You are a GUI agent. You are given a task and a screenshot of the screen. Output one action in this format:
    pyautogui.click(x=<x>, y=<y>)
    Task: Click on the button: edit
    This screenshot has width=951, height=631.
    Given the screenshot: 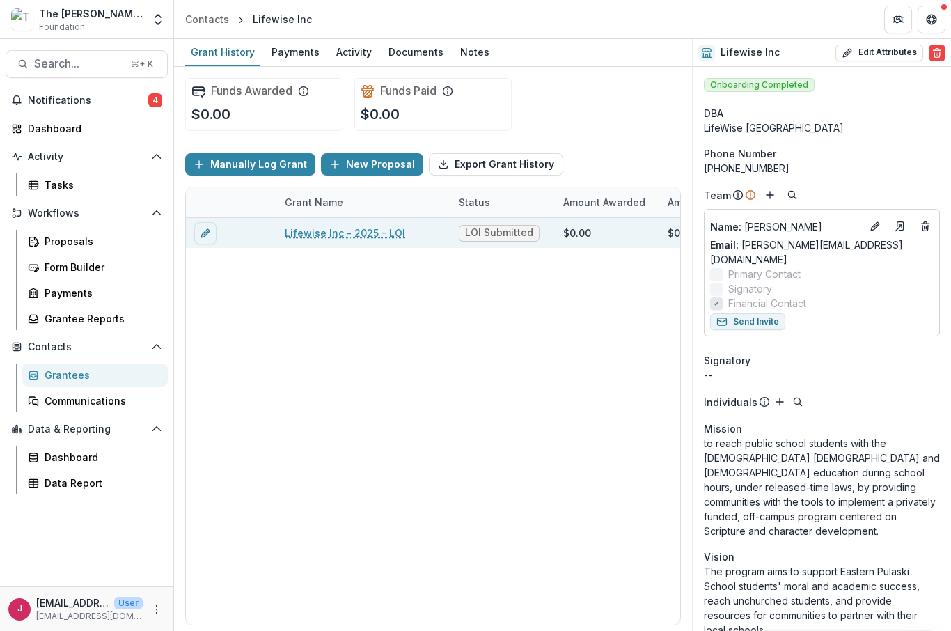 What is the action you would take?
    pyautogui.click(x=205, y=233)
    